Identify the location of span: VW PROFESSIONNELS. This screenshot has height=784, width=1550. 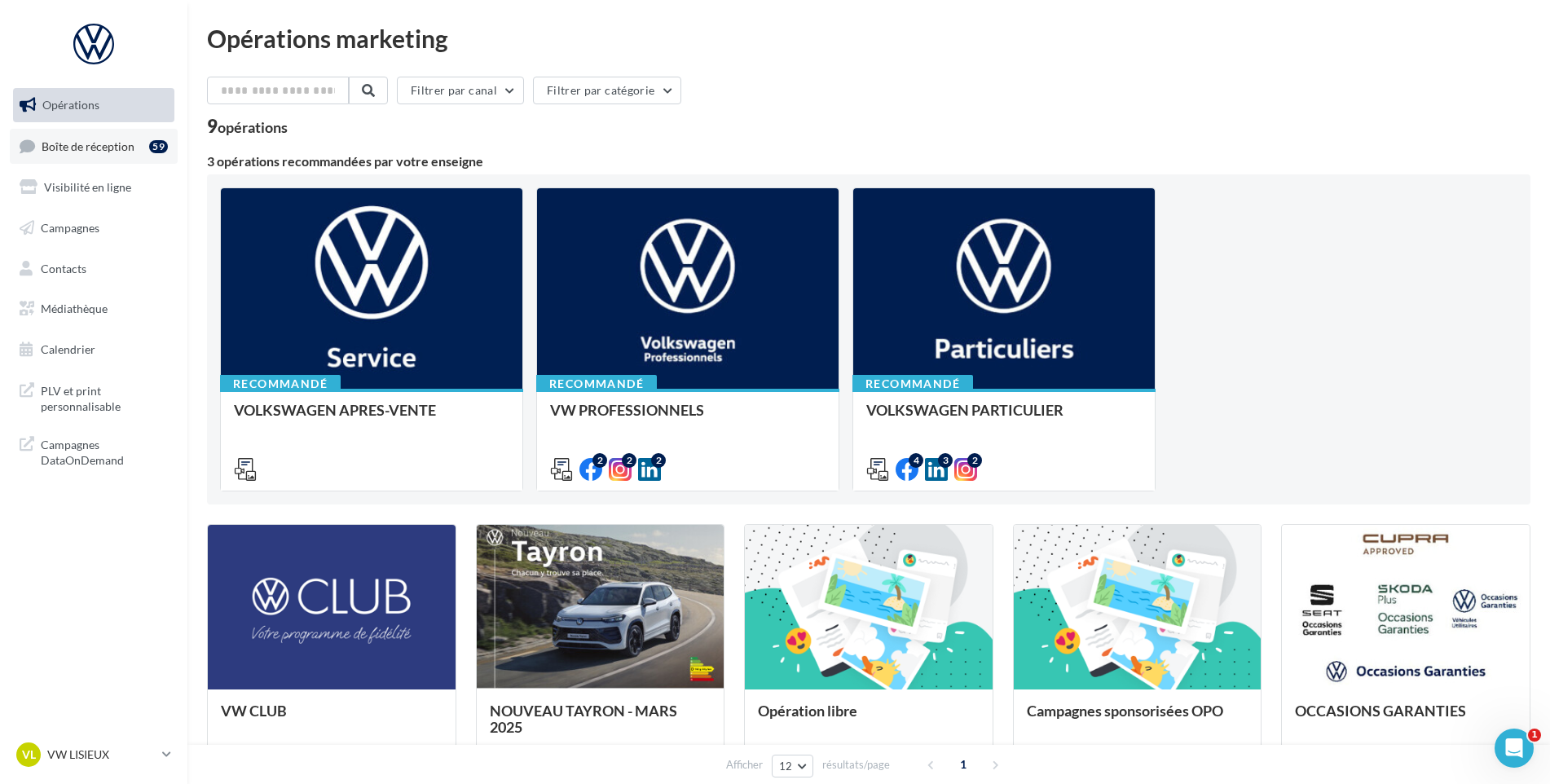
(627, 410).